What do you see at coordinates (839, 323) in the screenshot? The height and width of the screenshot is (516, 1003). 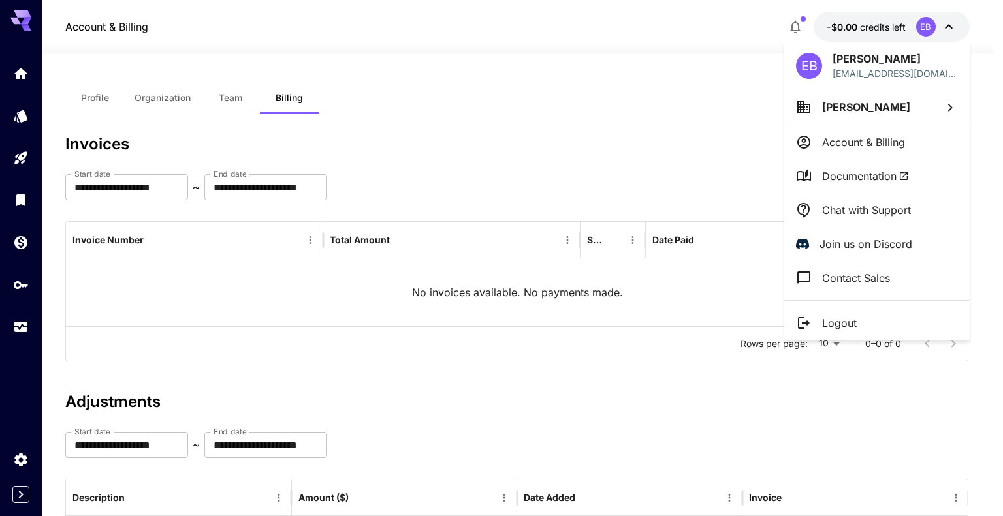 I see `p: Logout` at bounding box center [839, 323].